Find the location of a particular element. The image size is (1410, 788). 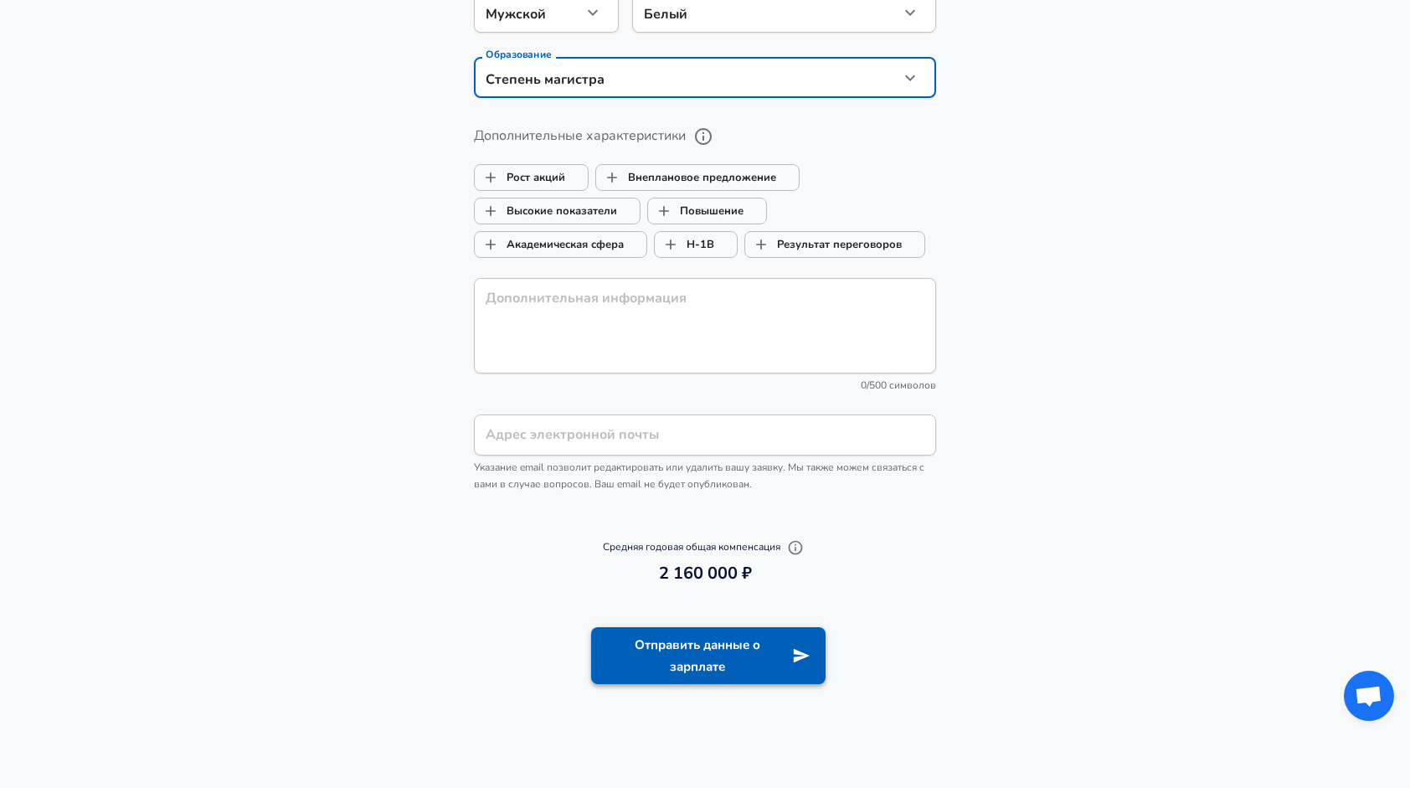

span: Академическая сфера is located at coordinates (491, 245).